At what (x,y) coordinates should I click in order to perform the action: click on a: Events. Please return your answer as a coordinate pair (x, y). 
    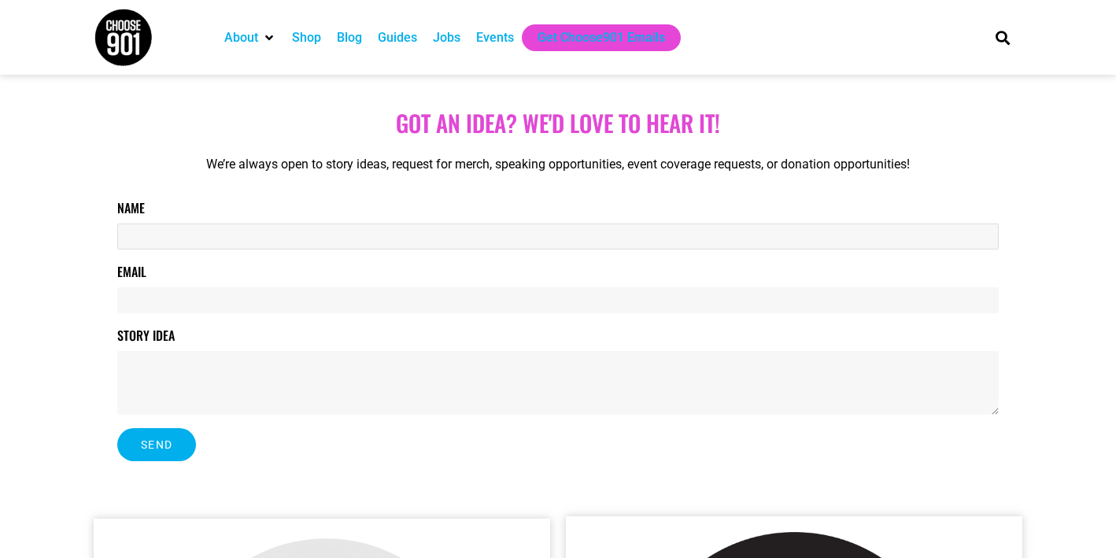
    Looking at the image, I should click on (495, 38).